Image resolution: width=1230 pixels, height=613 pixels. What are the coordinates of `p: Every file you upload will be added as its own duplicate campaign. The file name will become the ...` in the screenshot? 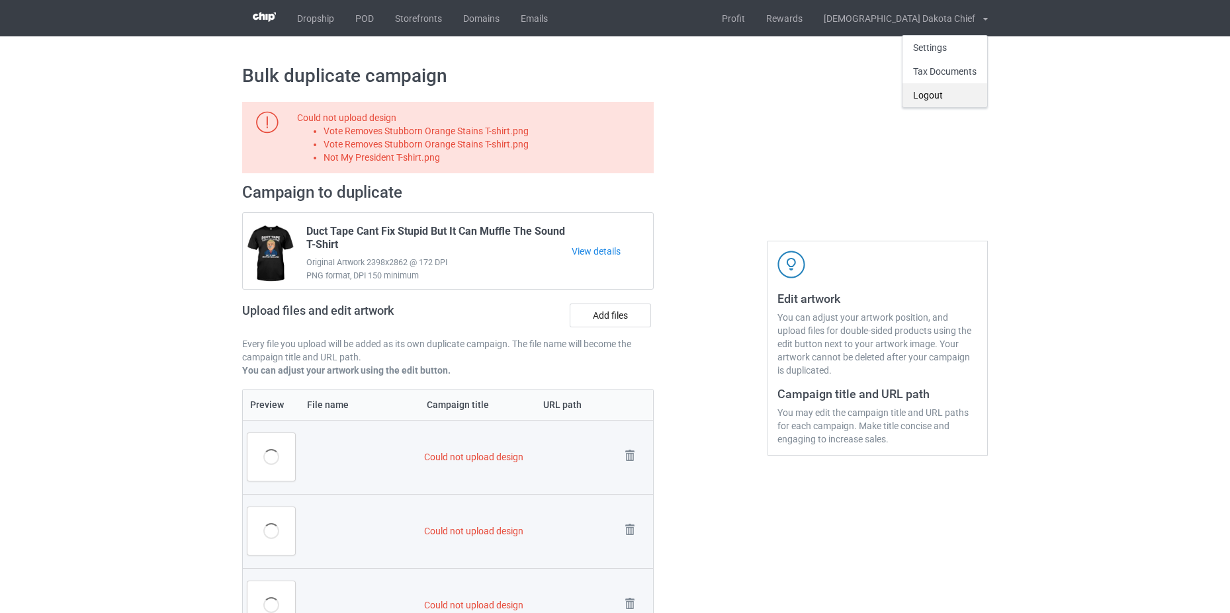 It's located at (448, 351).